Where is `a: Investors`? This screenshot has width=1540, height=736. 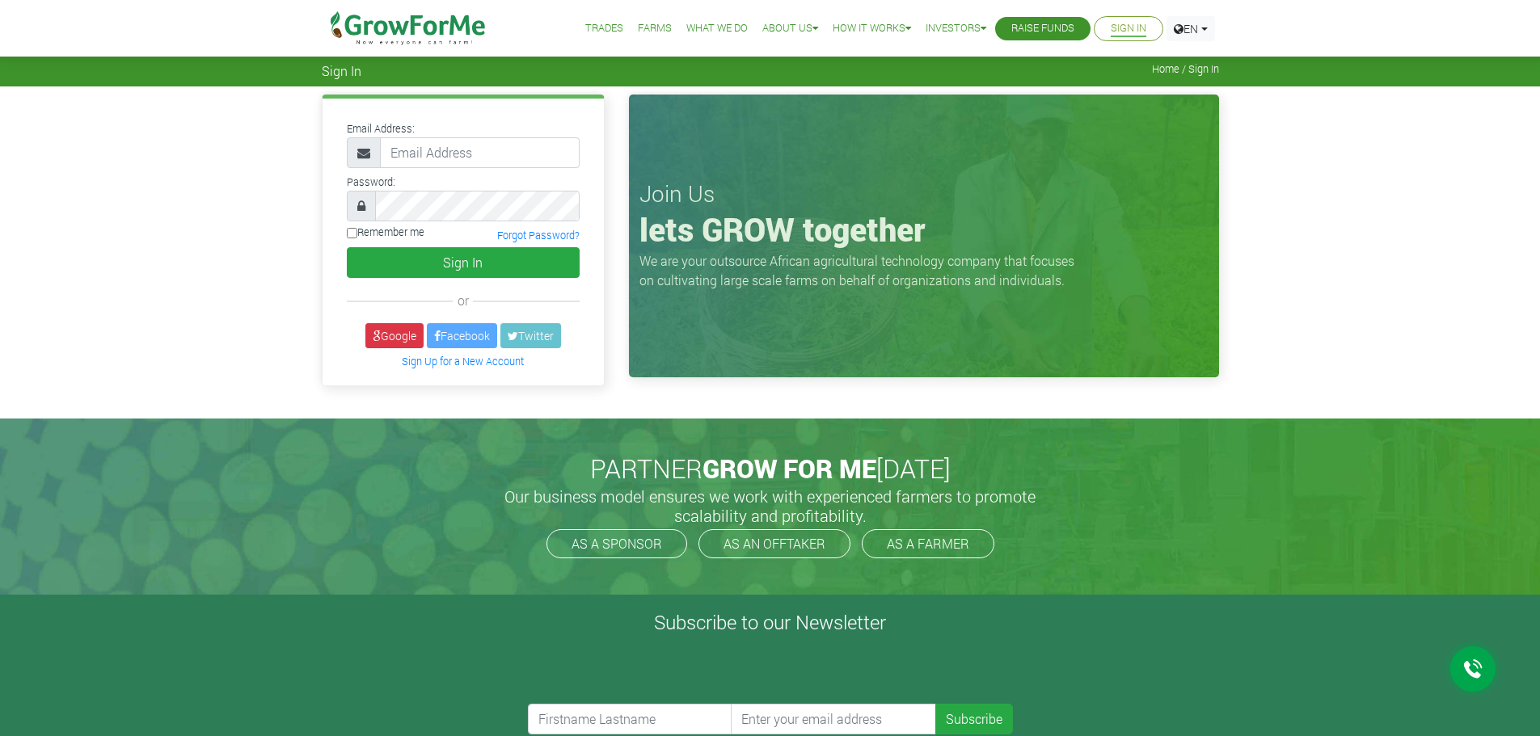
a: Investors is located at coordinates (955, 28).